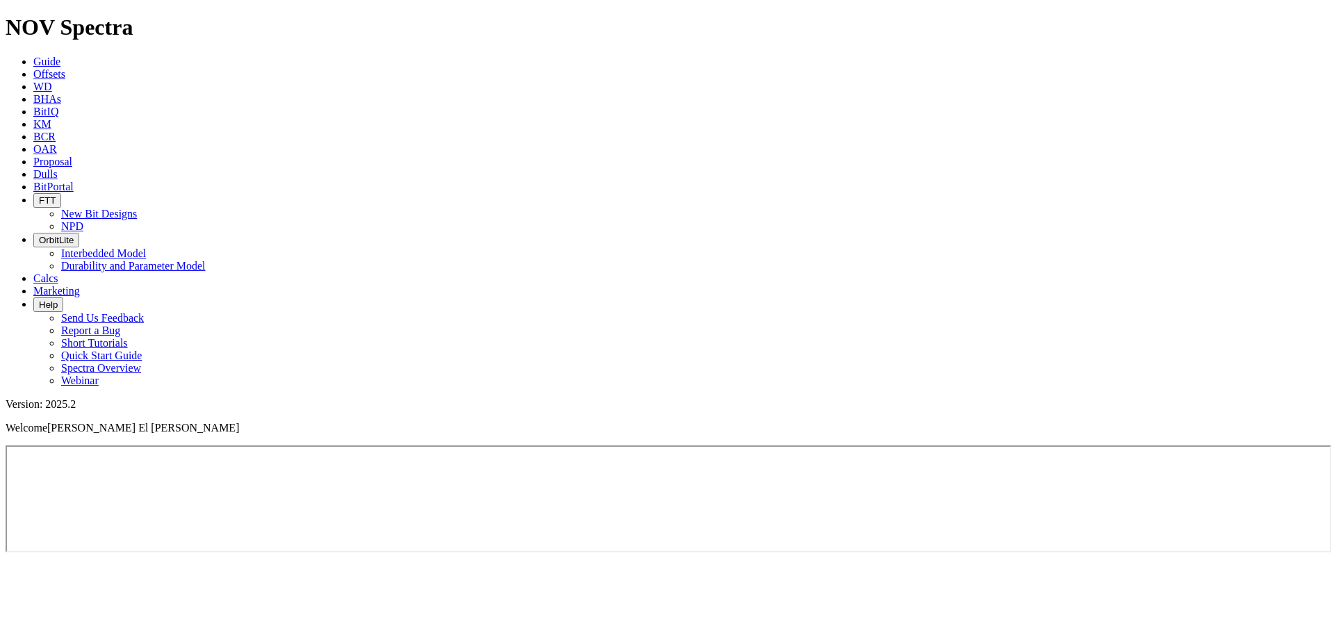  I want to click on a: BHAs, so click(47, 99).